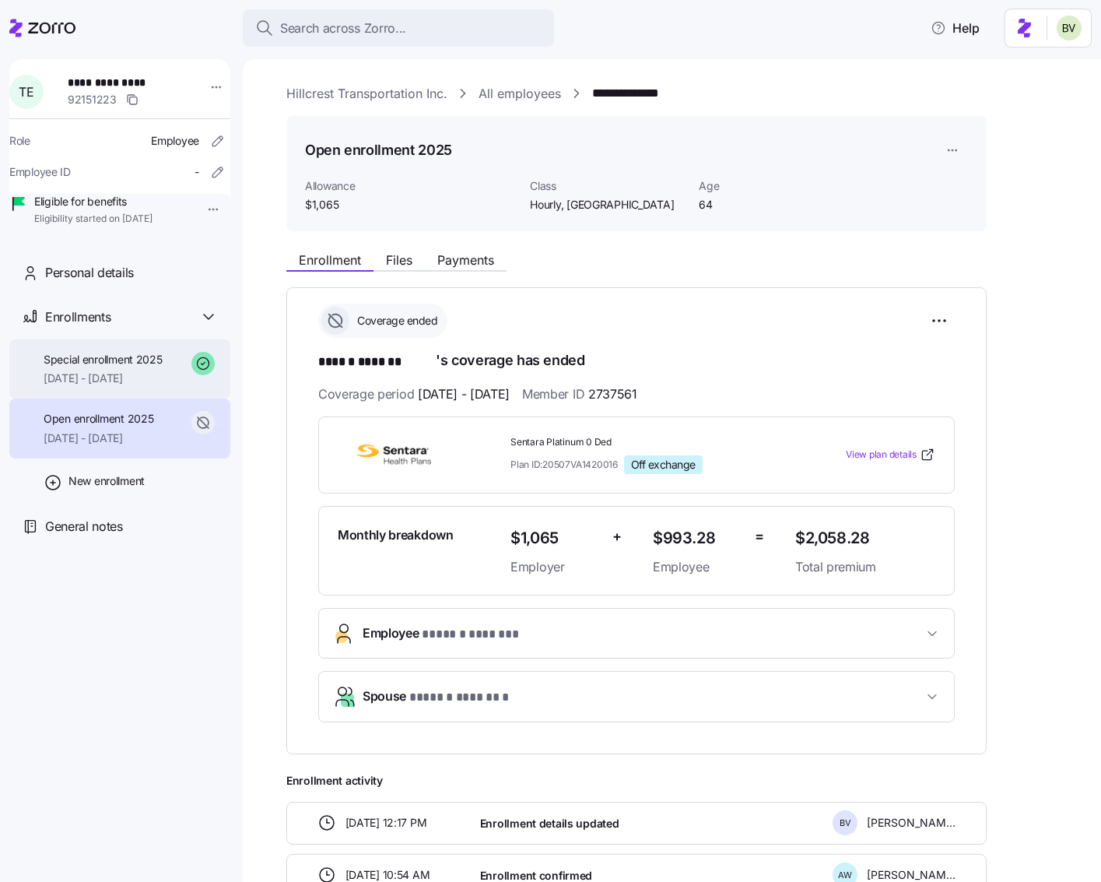  What do you see at coordinates (93, 202) in the screenshot?
I see `span: Eligible for benefits` at bounding box center [93, 202].